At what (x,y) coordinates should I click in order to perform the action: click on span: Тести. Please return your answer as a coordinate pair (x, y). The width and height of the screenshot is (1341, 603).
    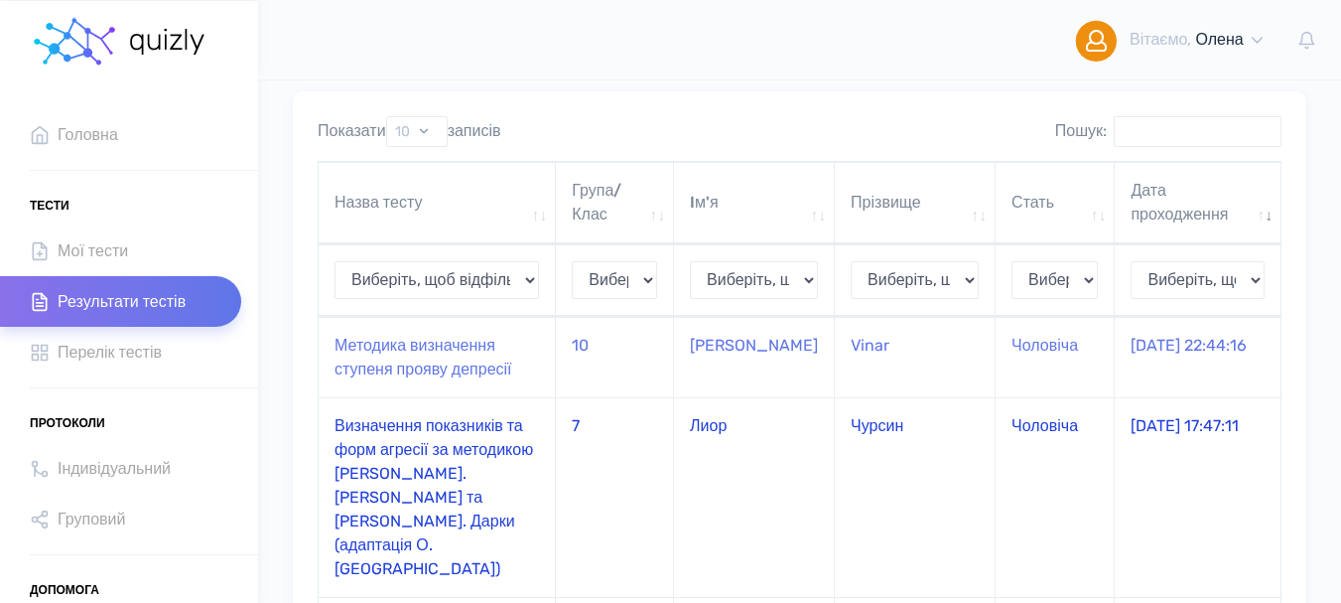
    Looking at the image, I should click on (50, 206).